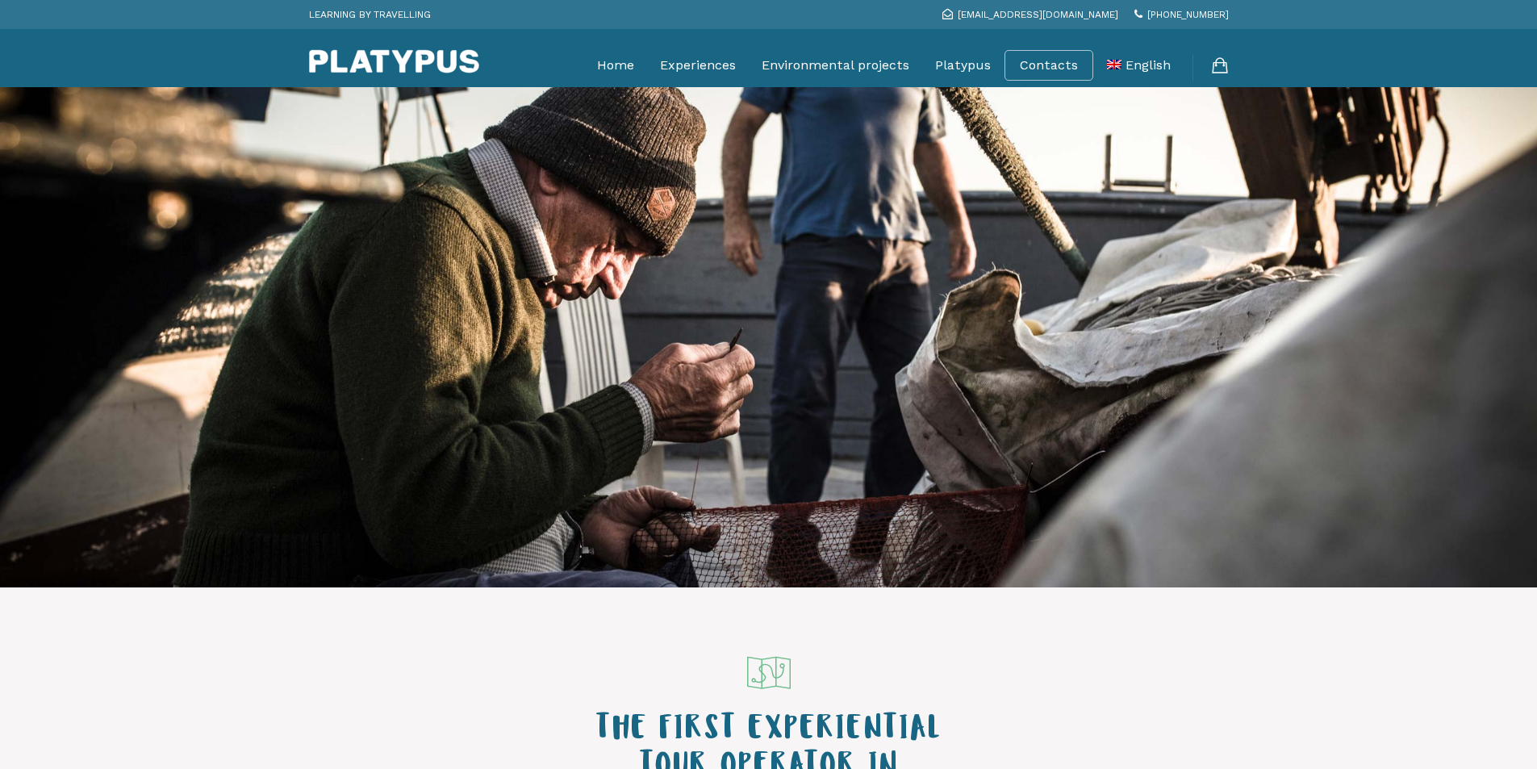 The image size is (1537, 769). I want to click on p: LEARNING BY TRAVELLING, so click(370, 15).